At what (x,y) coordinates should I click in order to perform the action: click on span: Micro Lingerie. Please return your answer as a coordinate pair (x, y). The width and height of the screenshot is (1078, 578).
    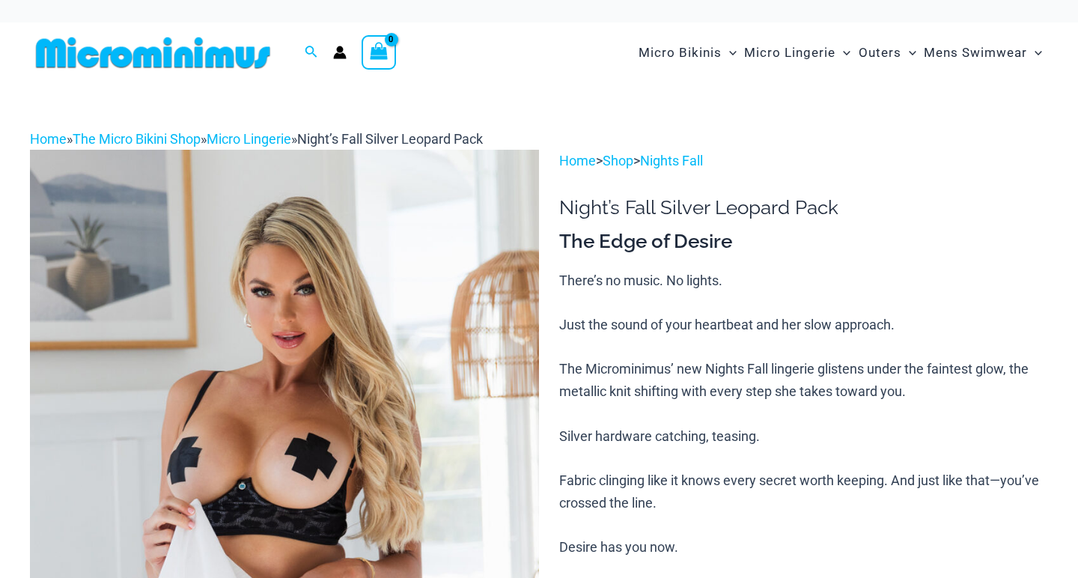
    Looking at the image, I should click on (790, 52).